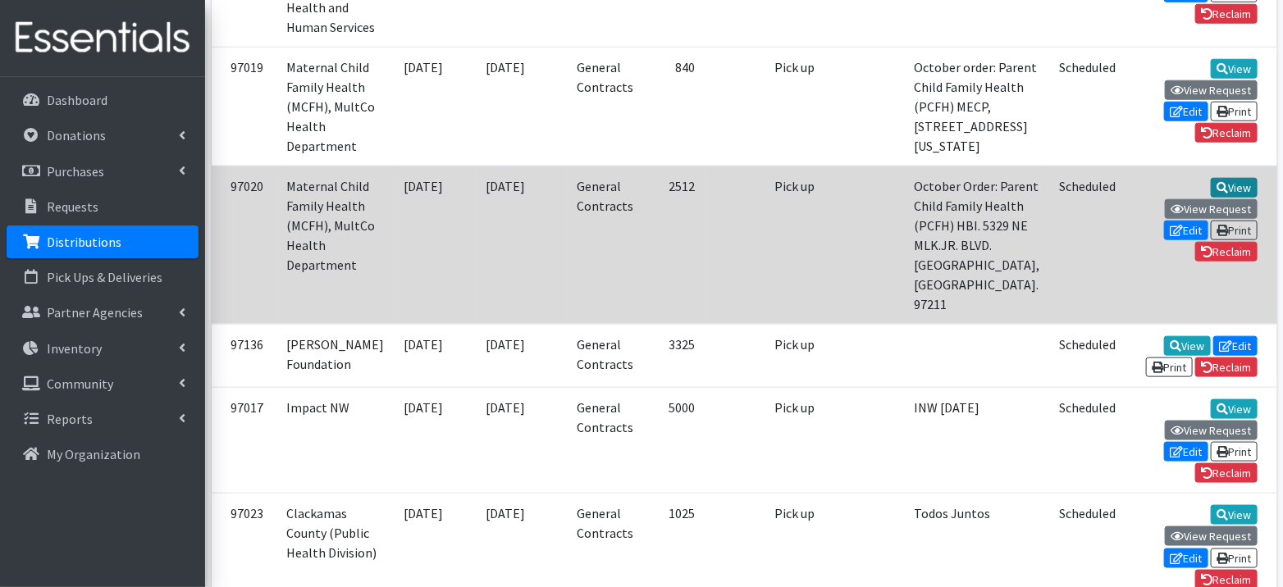  What do you see at coordinates (103, 135) in the screenshot?
I see `a: Donations` at bounding box center [103, 135].